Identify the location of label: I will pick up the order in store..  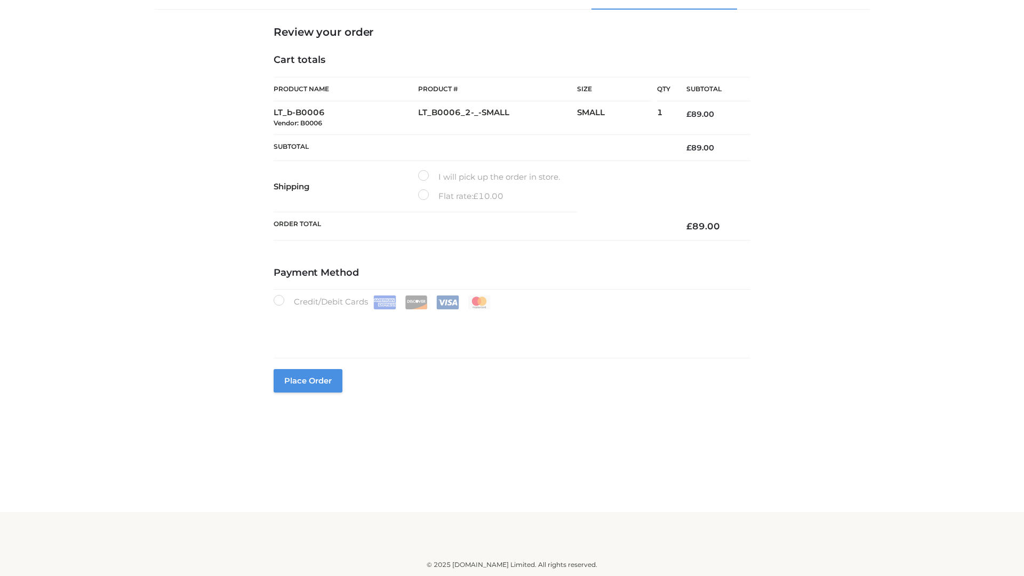
(489, 177).